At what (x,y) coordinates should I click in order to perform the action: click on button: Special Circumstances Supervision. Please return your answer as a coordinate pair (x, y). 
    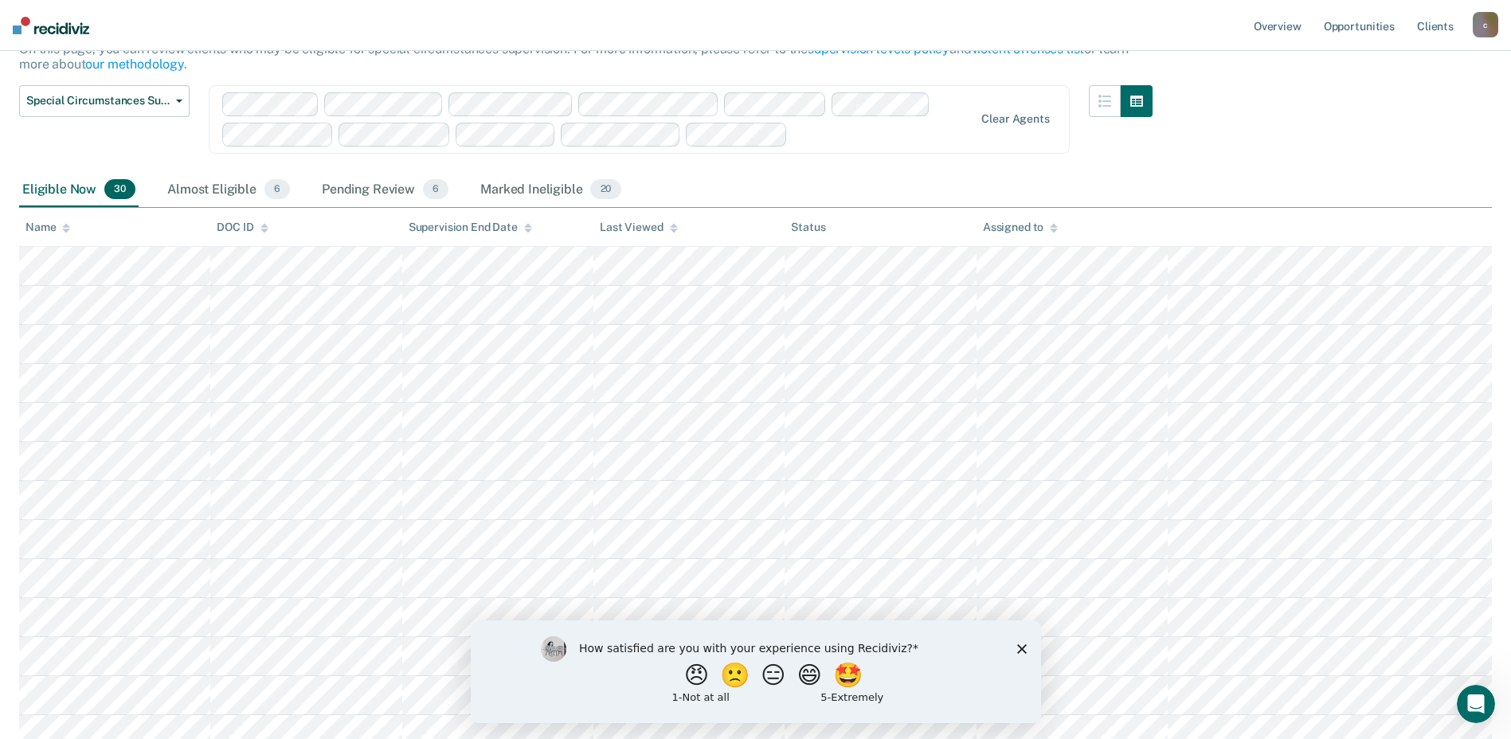
    Looking at the image, I should click on (104, 101).